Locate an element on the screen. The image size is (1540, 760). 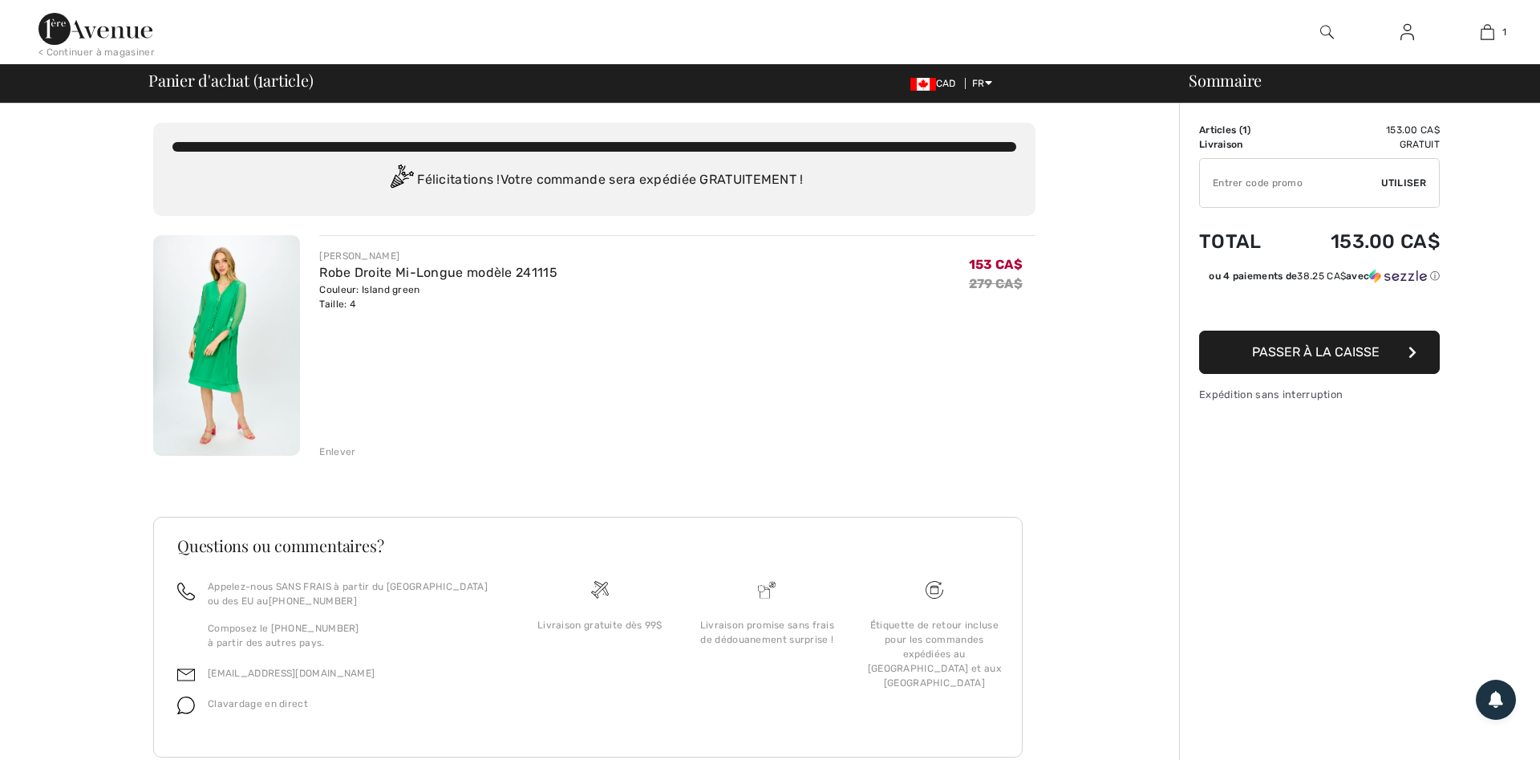
div: Expédition sans interruption is located at coordinates (1320, 394).